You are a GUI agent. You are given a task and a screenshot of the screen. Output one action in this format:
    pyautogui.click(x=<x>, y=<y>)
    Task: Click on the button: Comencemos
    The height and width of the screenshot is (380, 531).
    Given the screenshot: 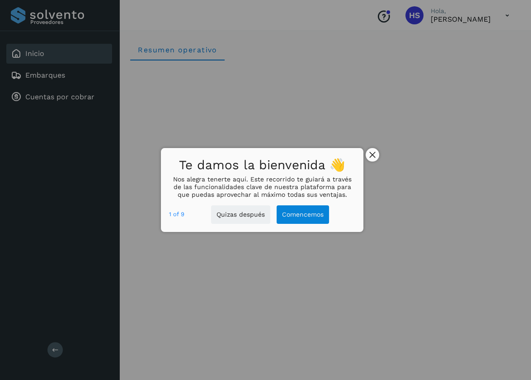 What is the action you would take?
    pyautogui.click(x=302, y=214)
    